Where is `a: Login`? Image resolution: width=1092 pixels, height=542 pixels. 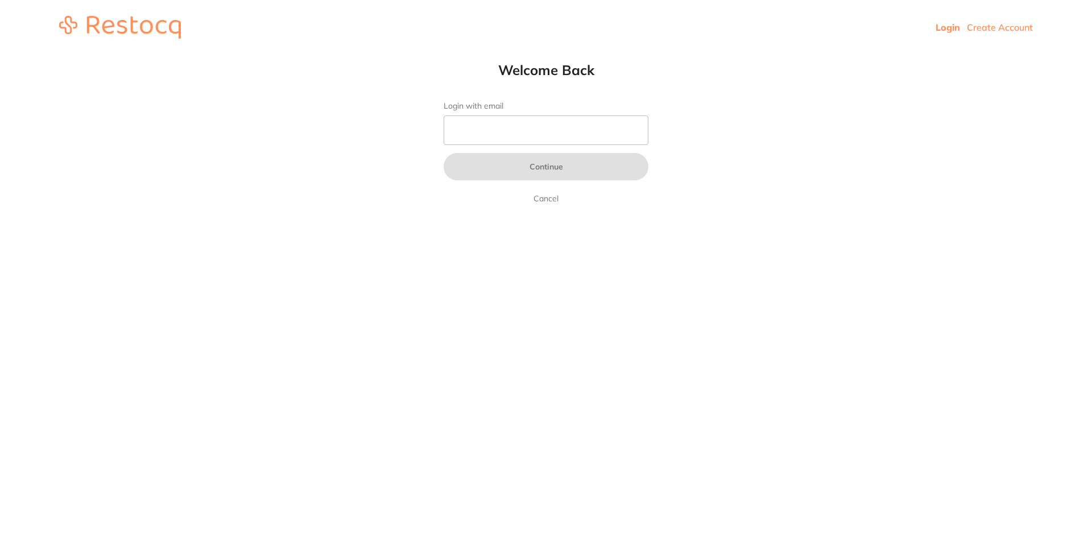 a: Login is located at coordinates (948, 27).